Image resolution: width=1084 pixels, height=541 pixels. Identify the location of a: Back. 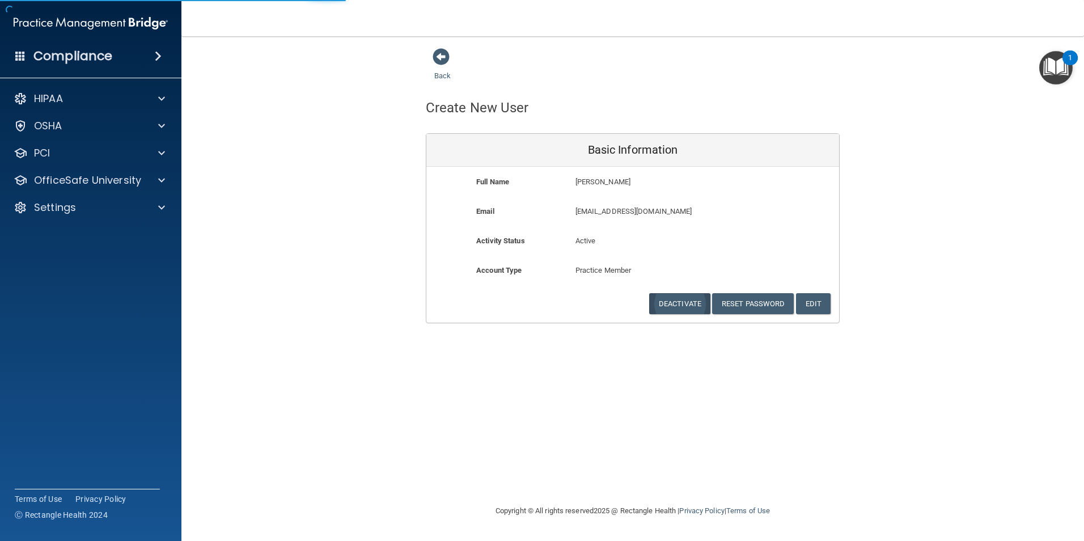
(442, 69).